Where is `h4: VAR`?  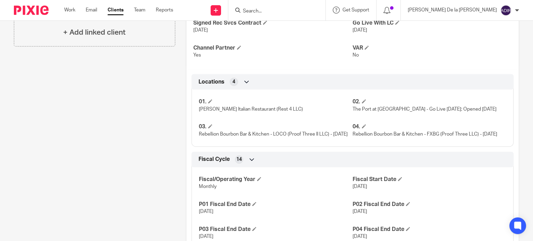
h4: VAR is located at coordinates (432, 48).